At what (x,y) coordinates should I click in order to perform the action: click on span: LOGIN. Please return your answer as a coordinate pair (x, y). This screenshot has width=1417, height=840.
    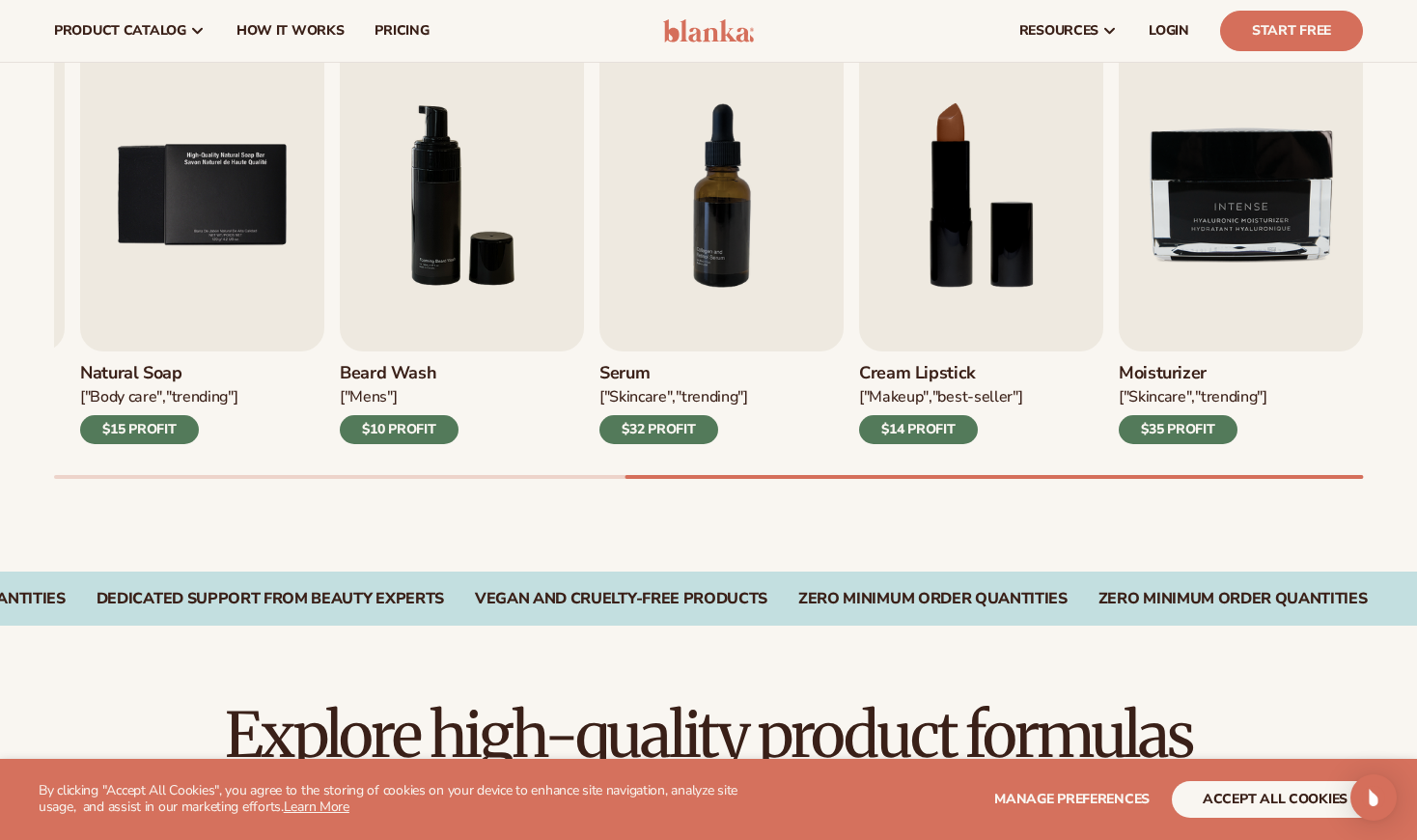
    Looking at the image, I should click on (1169, 31).